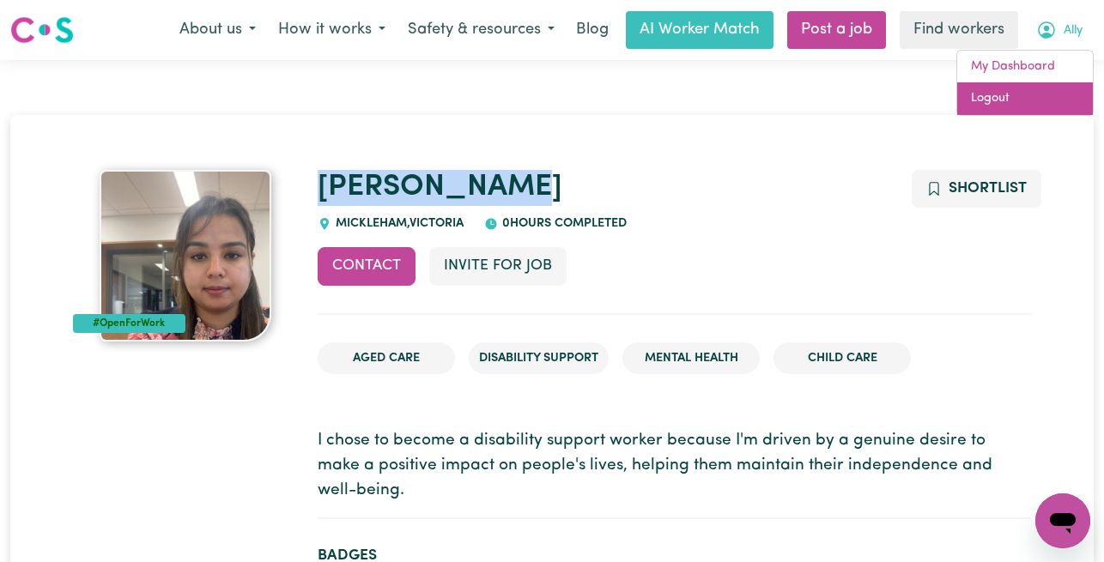 This screenshot has width=1104, height=562. Describe the element at coordinates (1073, 31) in the screenshot. I see `span: Ally` at that location.